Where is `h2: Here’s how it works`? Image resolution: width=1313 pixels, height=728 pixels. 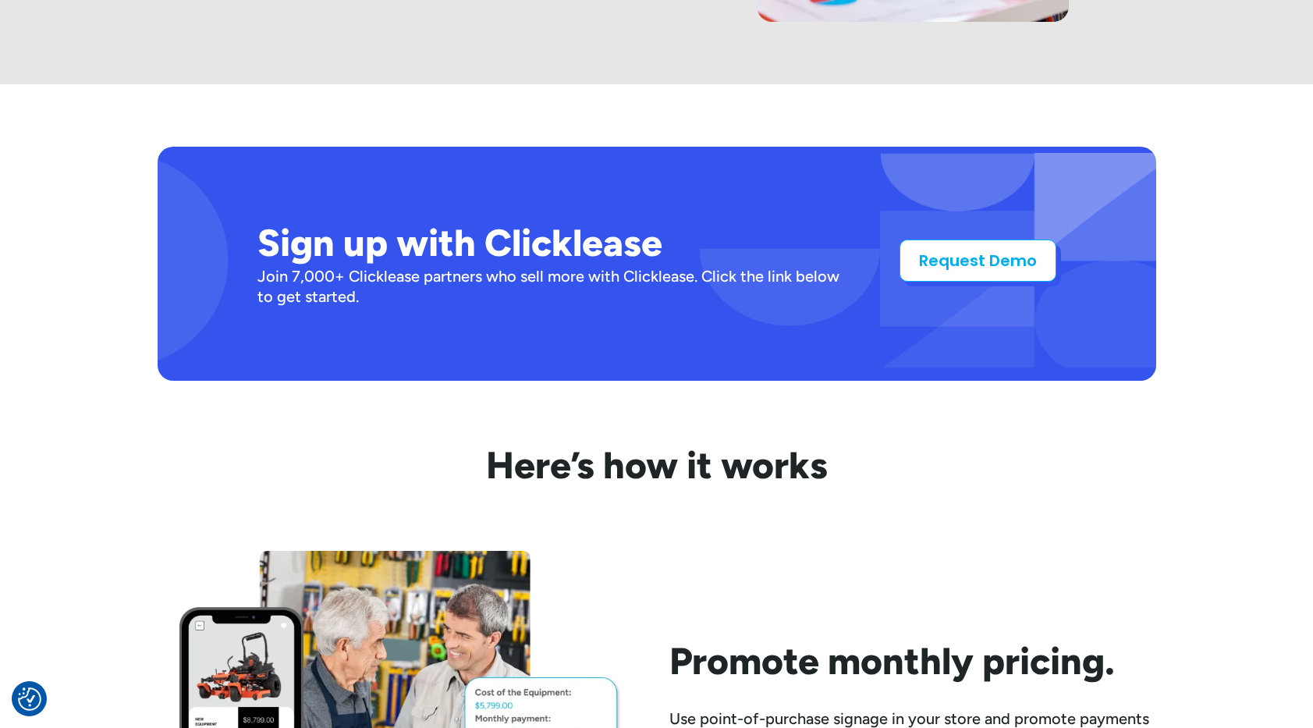
h2: Here’s how it works is located at coordinates (657, 466).